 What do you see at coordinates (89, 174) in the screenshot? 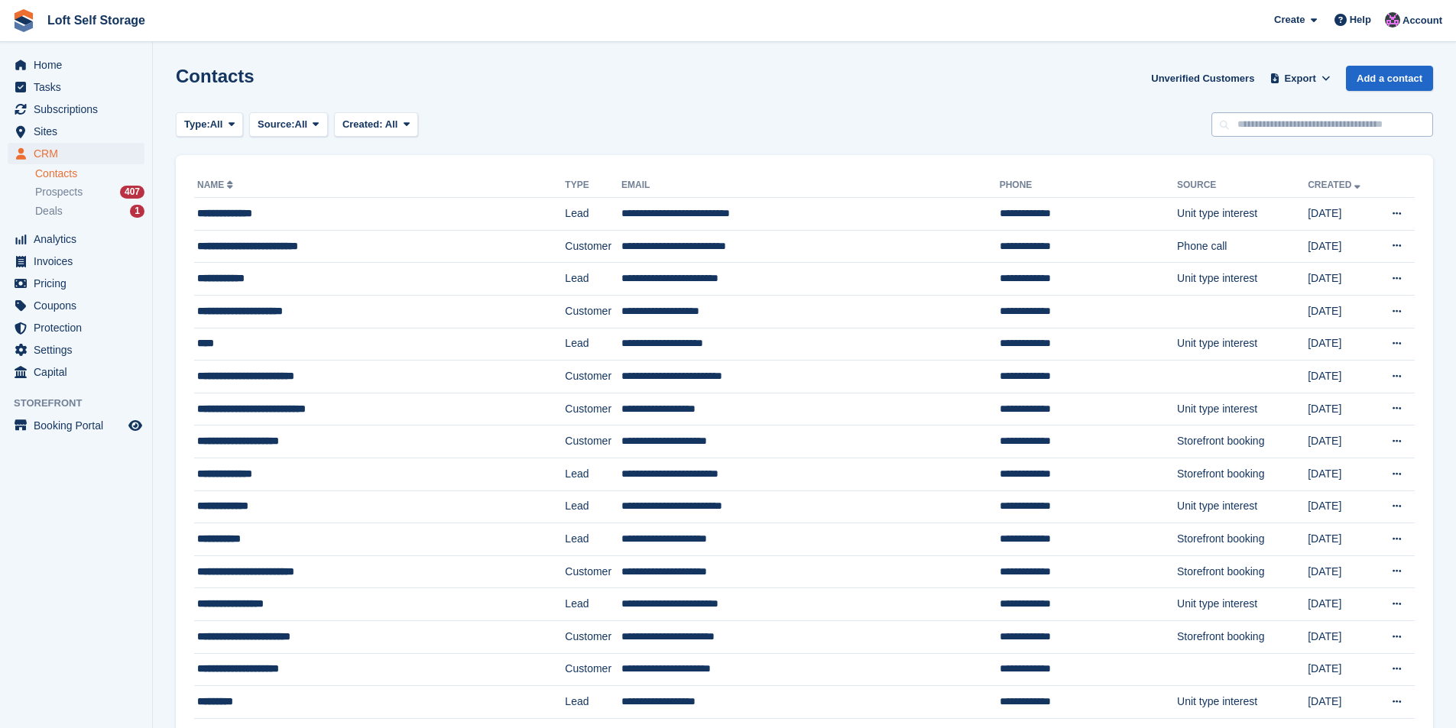
I see `a: Contacts` at bounding box center [89, 174].